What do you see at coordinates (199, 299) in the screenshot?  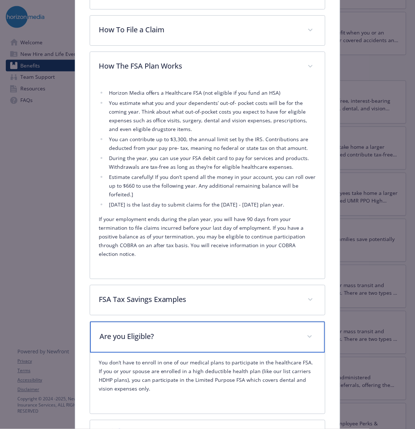 I see `p: FSA Tax Savings Examples` at bounding box center [199, 299].